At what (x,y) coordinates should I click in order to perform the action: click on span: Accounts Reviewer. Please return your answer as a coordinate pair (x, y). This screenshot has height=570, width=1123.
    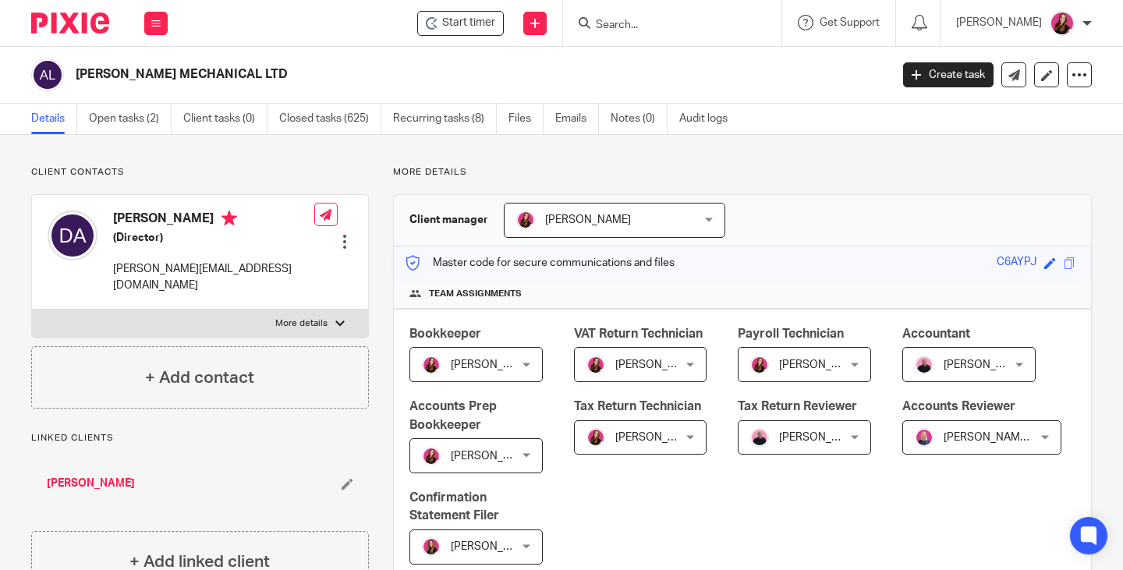
    Looking at the image, I should click on (959, 406).